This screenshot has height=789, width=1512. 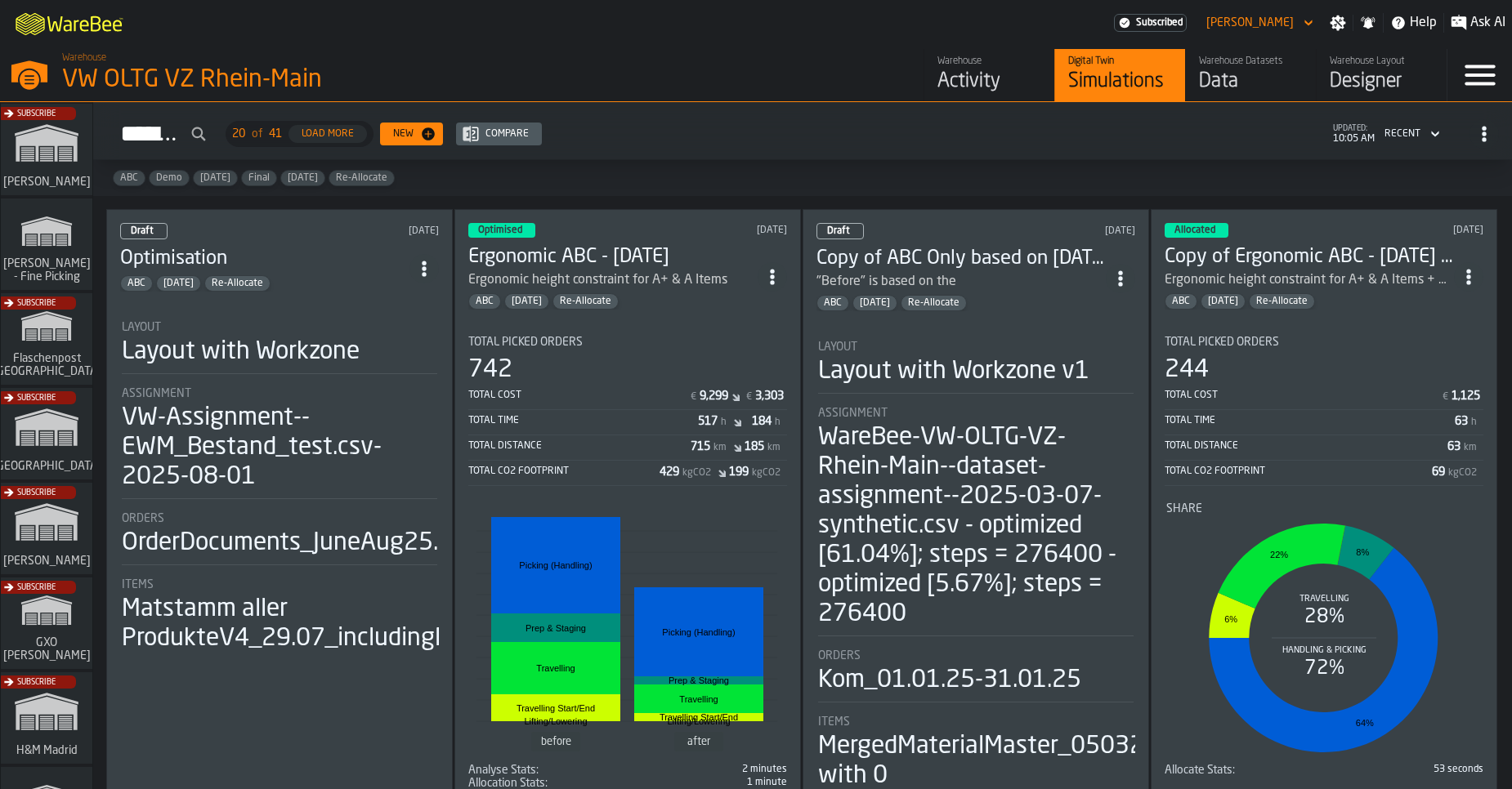 I want to click on div: Data, so click(x=1250, y=82).